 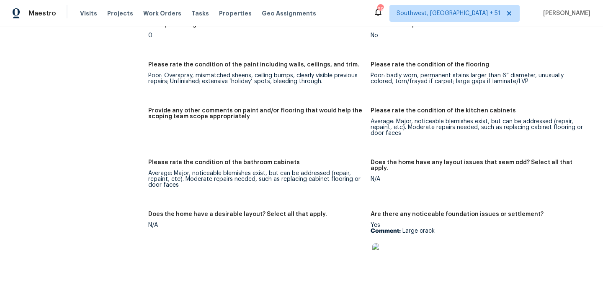 What do you see at coordinates (478, 249) in the screenshot?
I see `div: Yes` at bounding box center [478, 249].